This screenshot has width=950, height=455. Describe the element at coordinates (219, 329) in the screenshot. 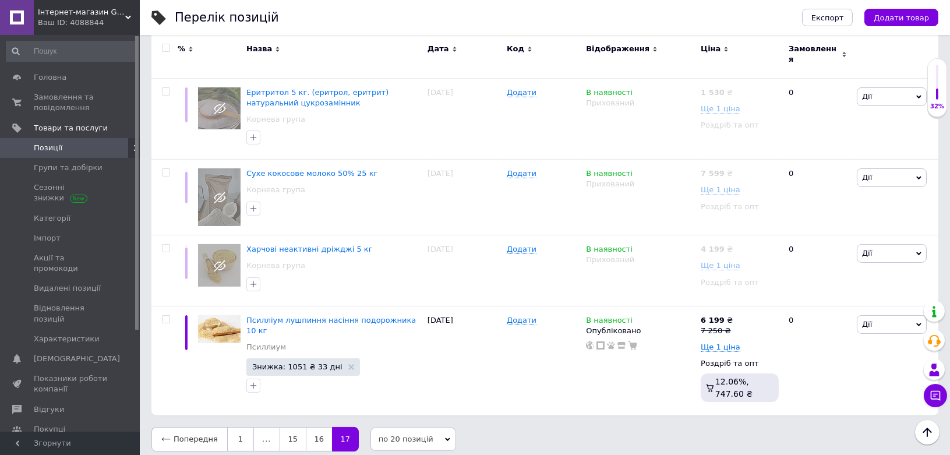

I see `img: Псиллиум шелуха семян подорожника 10 кг` at that location.